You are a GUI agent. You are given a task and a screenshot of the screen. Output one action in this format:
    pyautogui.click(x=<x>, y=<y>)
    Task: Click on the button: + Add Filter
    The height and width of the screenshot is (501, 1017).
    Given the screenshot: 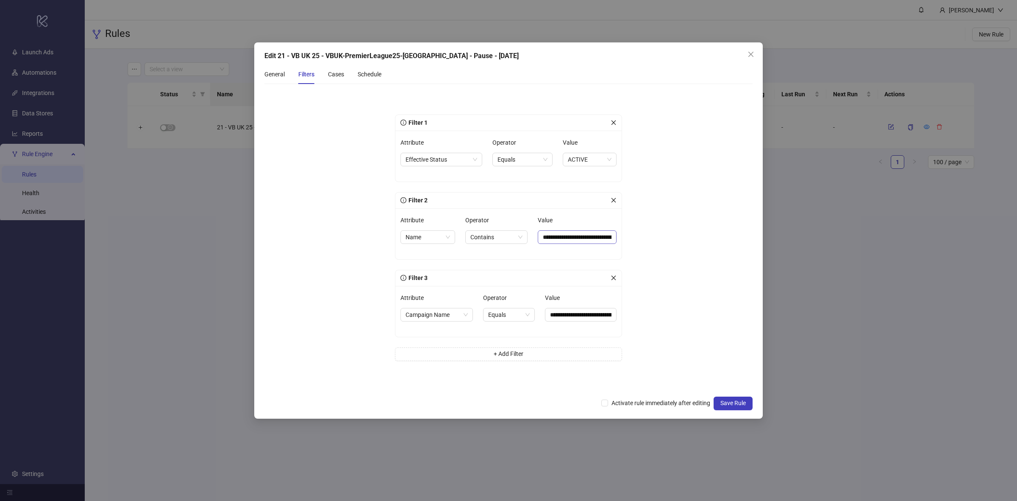 What is the action you would take?
    pyautogui.click(x=509, y=354)
    